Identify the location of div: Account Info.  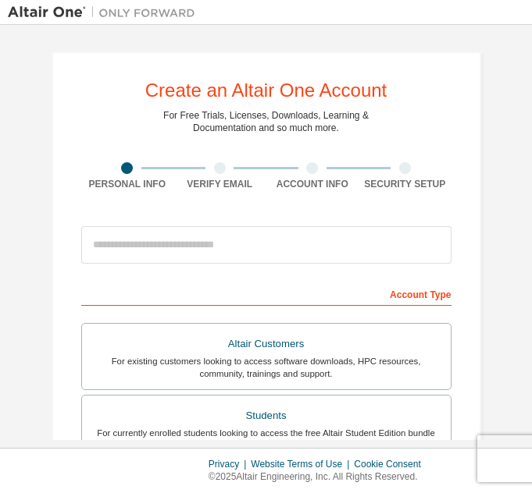
(312, 184).